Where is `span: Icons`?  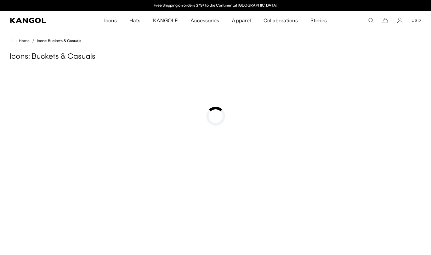 span: Icons is located at coordinates (110, 20).